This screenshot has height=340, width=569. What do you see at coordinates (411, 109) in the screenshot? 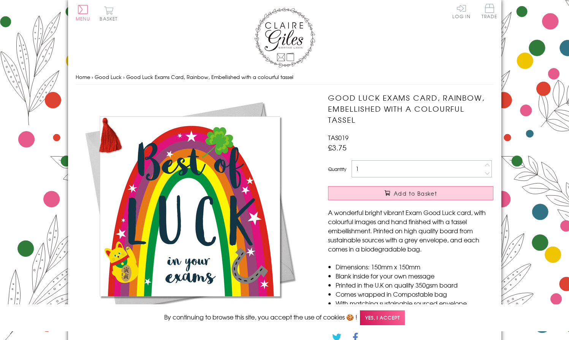
I see `h1: Good Luck Exams Card, Rainbow, Embellished with a colourful tassel` at bounding box center [411, 109].